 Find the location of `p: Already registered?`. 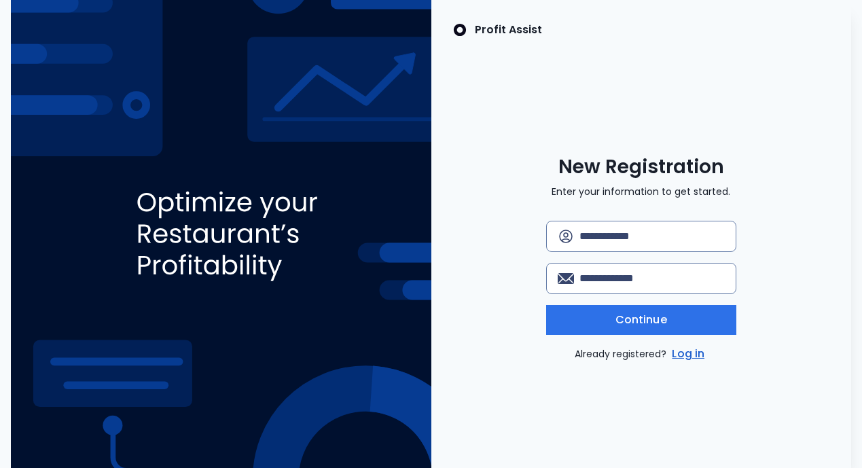

p: Already registered? is located at coordinates (640, 354).